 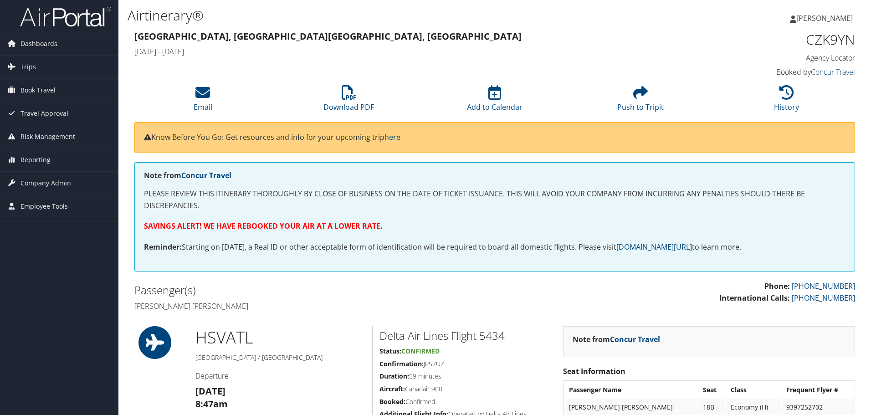 What do you see at coordinates (263, 226) in the screenshot?
I see `strong: SAVINGS ALERT! WE HAVE REBOOKED YOUR AIR AT A LOWER RATE.` at bounding box center [263, 226].